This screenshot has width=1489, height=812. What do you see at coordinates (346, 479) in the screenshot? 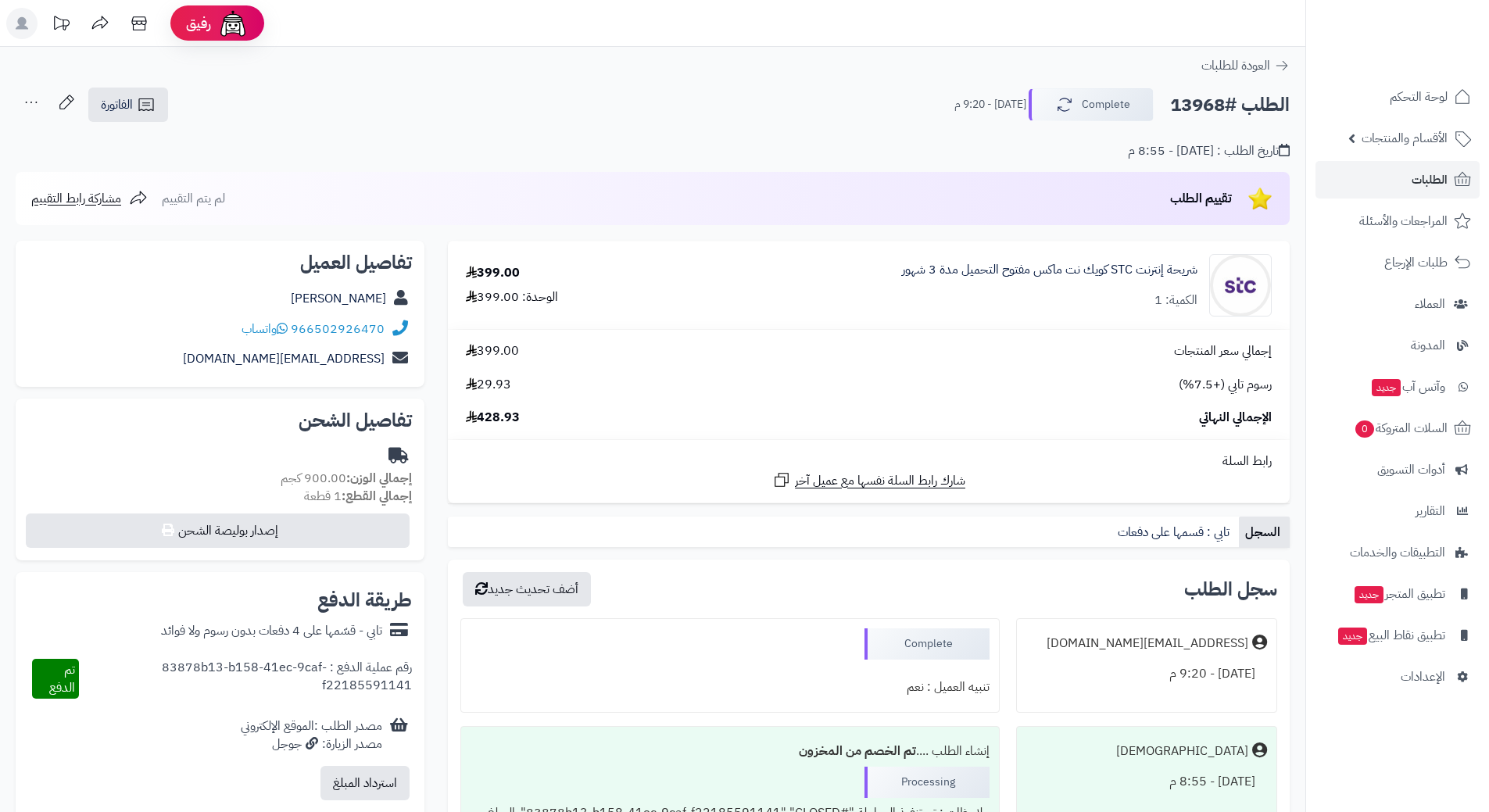
I see `small: 900.00 كجم` at bounding box center [346, 479].